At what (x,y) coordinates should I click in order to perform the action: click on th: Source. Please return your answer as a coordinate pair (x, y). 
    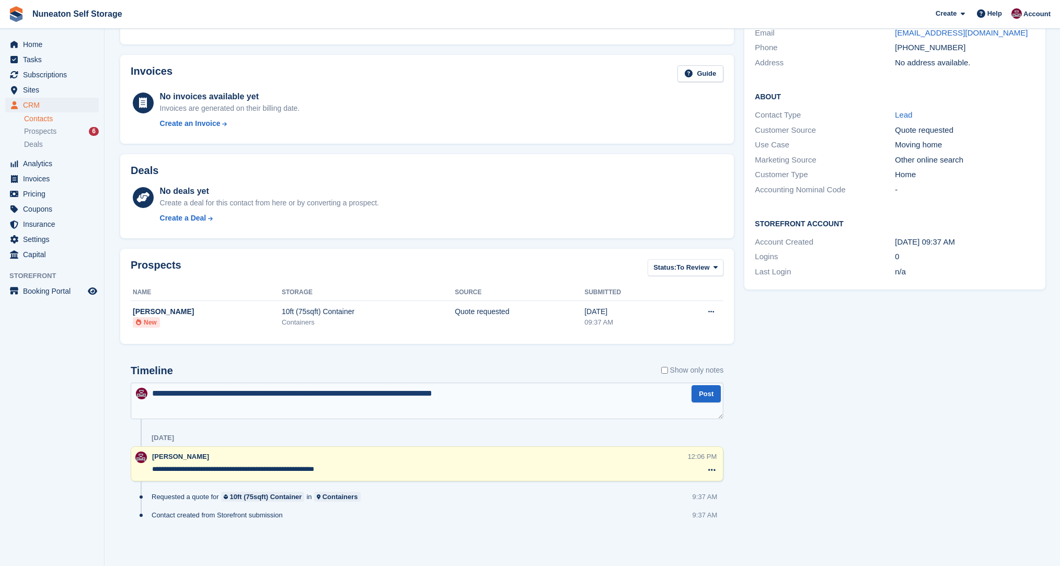
    Looking at the image, I should click on (519, 293).